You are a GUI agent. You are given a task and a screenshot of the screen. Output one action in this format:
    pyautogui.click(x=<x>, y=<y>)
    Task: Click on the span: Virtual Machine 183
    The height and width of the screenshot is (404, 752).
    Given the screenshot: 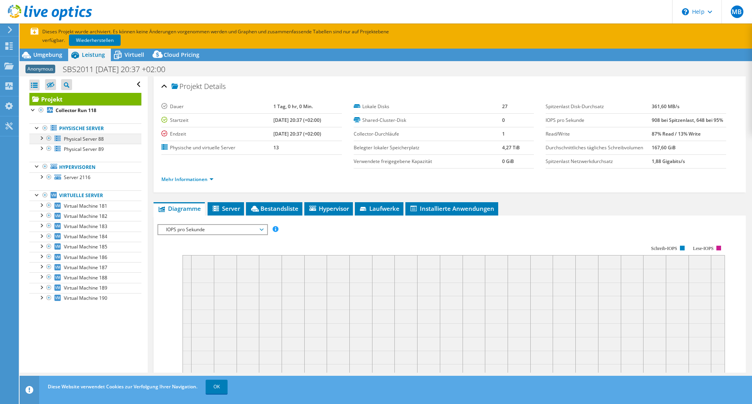 What is the action you would take?
    pyautogui.click(x=85, y=226)
    